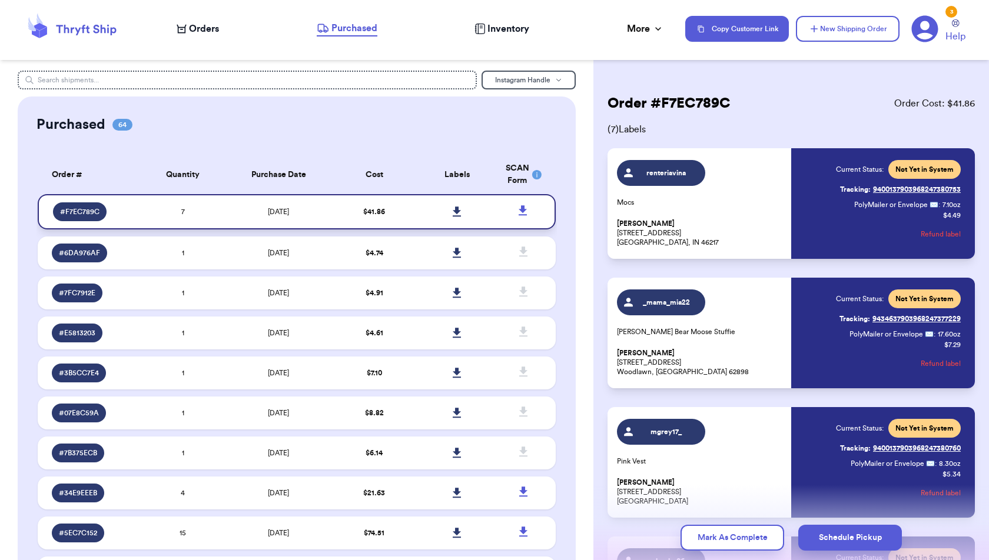 The width and height of the screenshot is (989, 560). What do you see at coordinates (182, 175) in the screenshot?
I see `th: Quantity` at bounding box center [182, 175].